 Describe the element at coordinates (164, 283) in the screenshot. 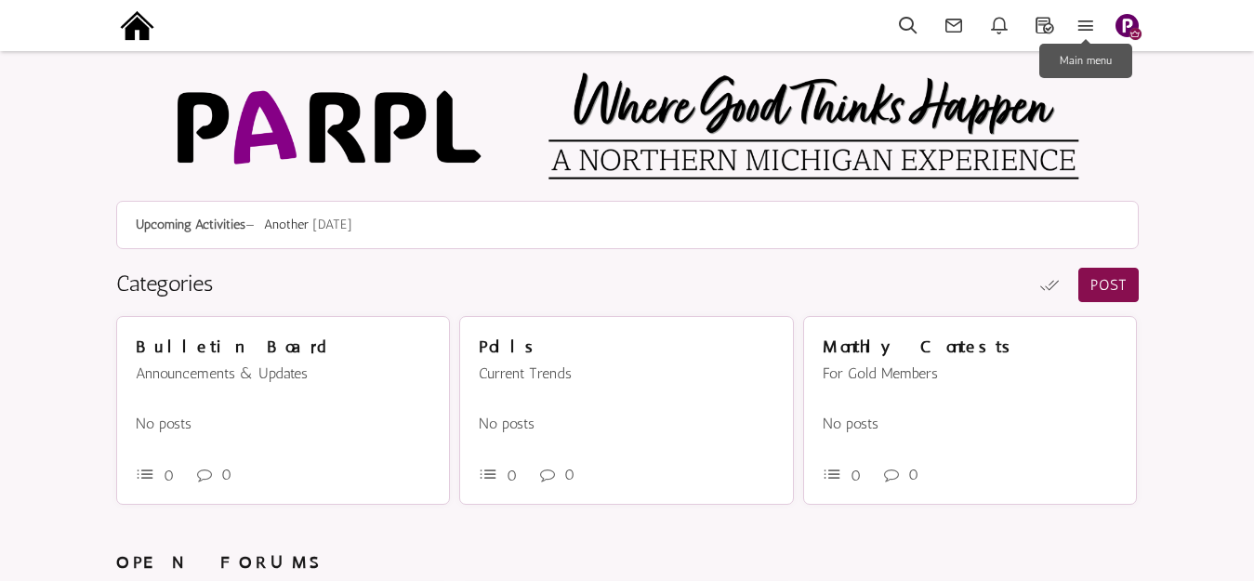

I see `a: Categories` at that location.